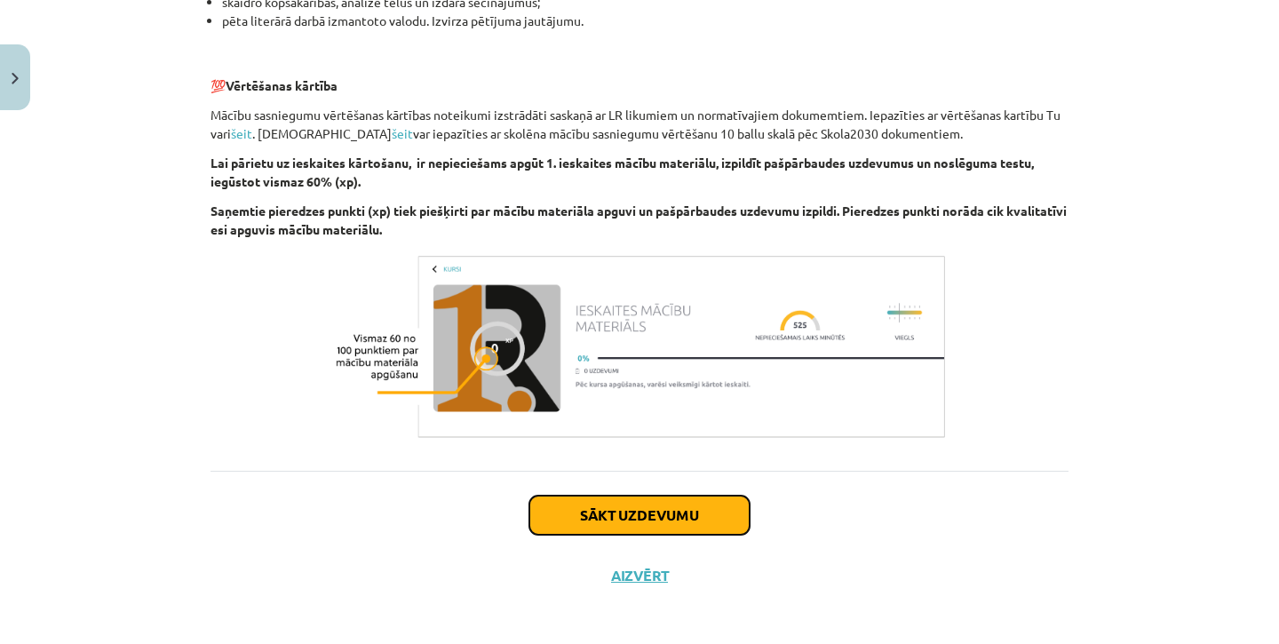  What do you see at coordinates (282, 85) in the screenshot?
I see `b: Vērtēšanas kārtība` at bounding box center [282, 85].